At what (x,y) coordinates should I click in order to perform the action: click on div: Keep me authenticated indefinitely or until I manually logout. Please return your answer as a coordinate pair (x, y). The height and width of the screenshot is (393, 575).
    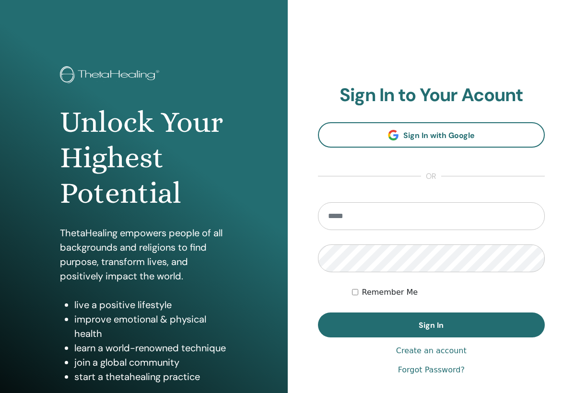
    Looking at the image, I should click on (448, 293).